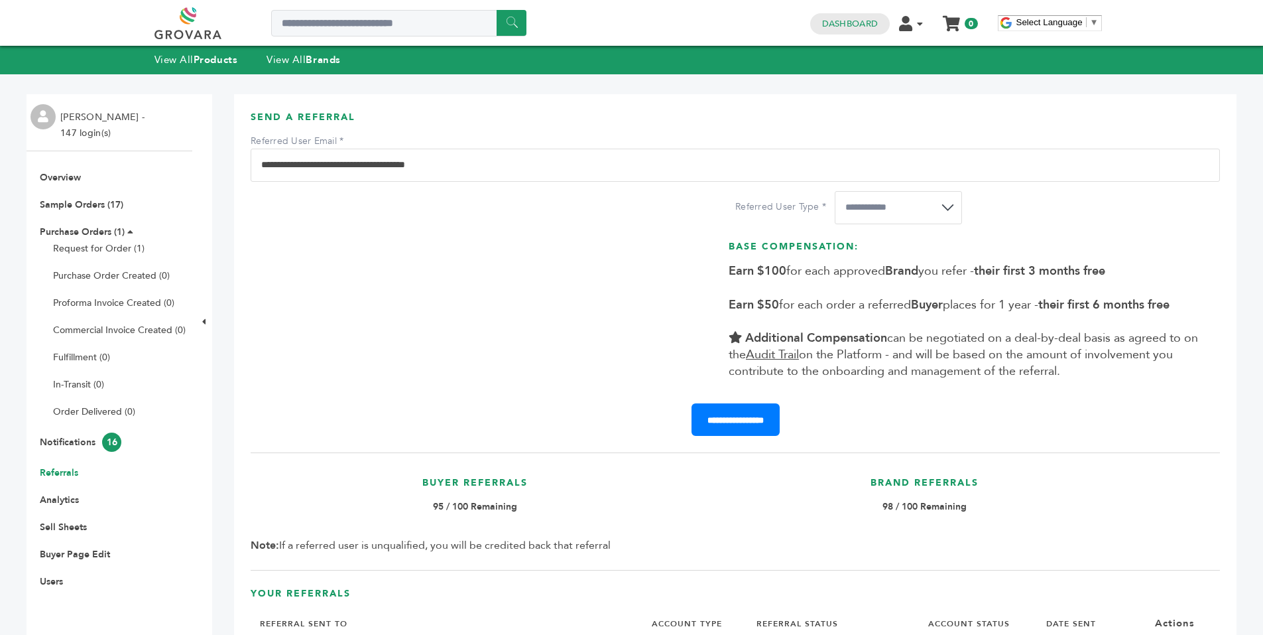 This screenshot has width=1263, height=635. What do you see at coordinates (399, 23) in the screenshot?
I see `input: Search a product or brand...` at bounding box center [399, 23].